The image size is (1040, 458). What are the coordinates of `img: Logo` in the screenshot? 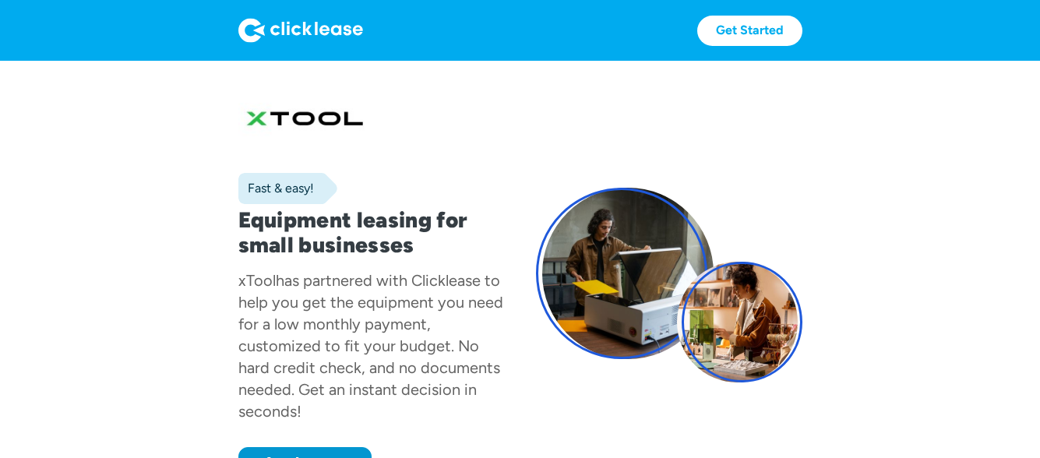 It's located at (301, 30).